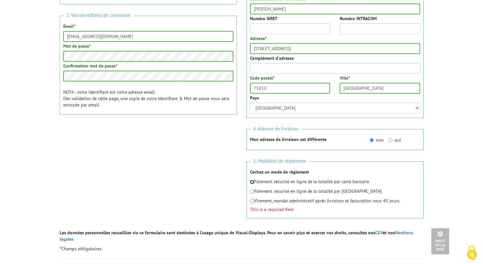 The height and width of the screenshot is (264, 483). Describe the element at coordinates (335, 200) in the screenshot. I see `p: Virement, mandat administratif après livraison et facturation sous 45 jours` at that location.